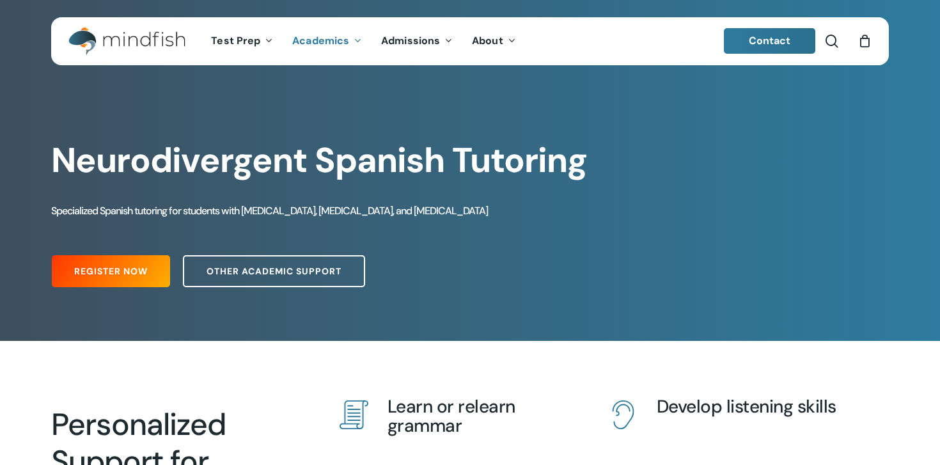 The width and height of the screenshot is (940, 465). I want to click on span: Academics, so click(320, 40).